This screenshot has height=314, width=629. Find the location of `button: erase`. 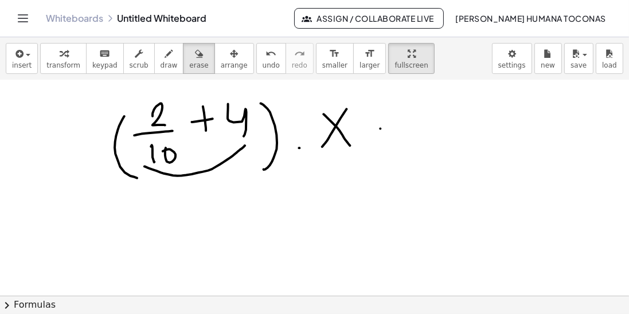

button: erase is located at coordinates (198, 58).